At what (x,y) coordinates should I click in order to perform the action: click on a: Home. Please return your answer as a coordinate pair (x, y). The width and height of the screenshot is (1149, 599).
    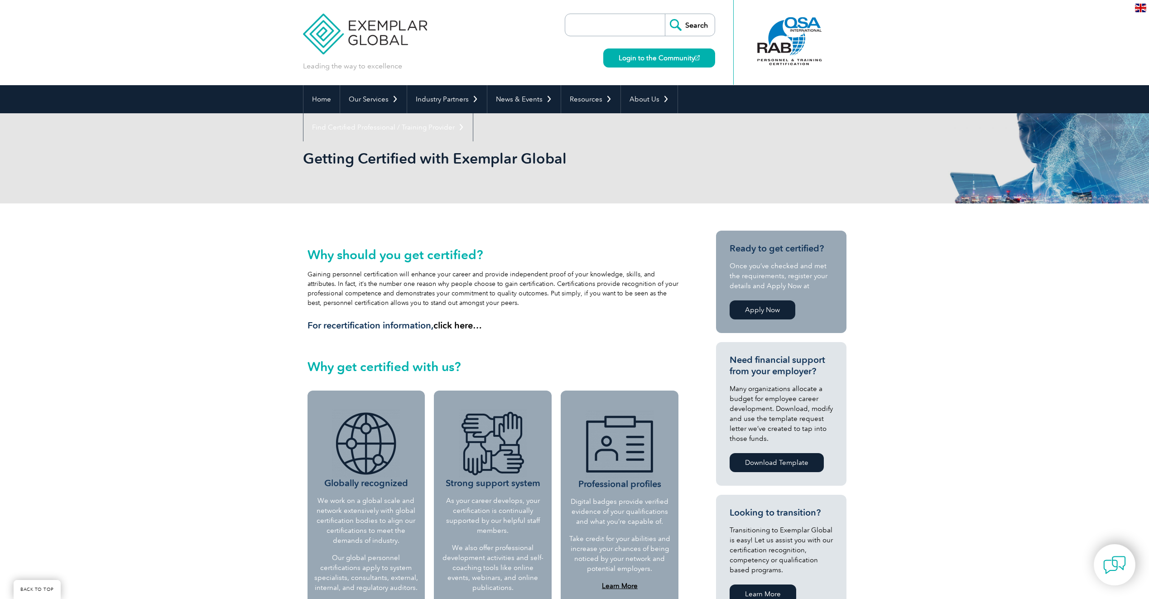
    Looking at the image, I should click on (321, 99).